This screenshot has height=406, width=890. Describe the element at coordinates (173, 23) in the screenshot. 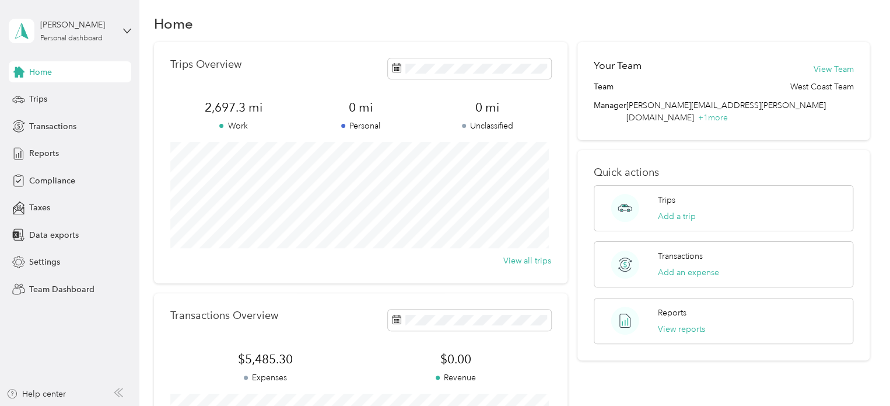

I see `h1: Home` at that location.